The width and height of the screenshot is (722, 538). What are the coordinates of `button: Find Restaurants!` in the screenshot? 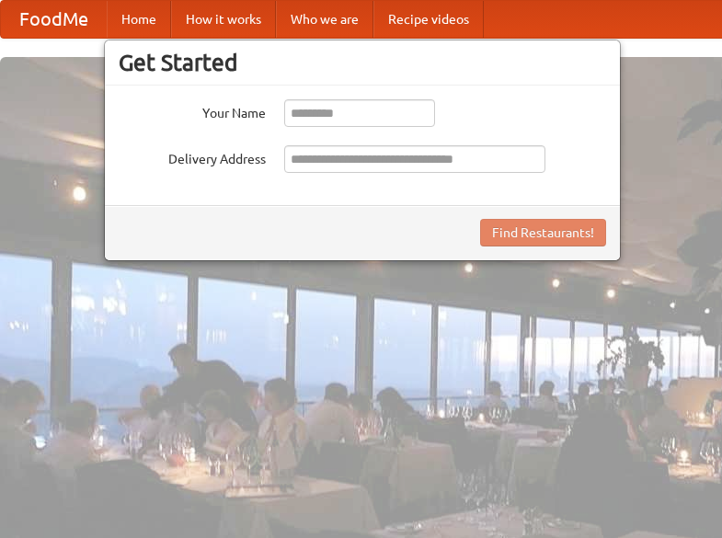 It's located at (542, 233).